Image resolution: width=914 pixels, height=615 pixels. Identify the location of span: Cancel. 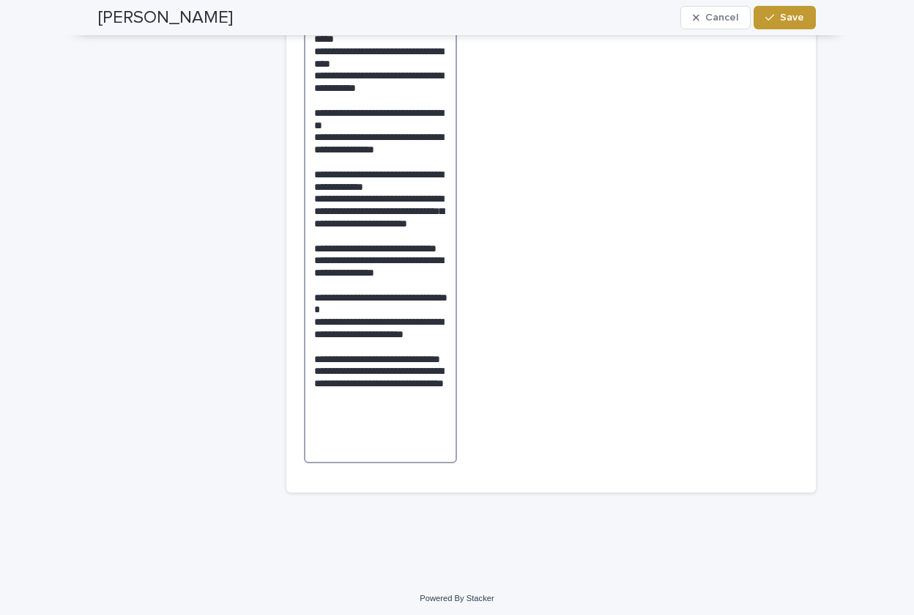
(722, 18).